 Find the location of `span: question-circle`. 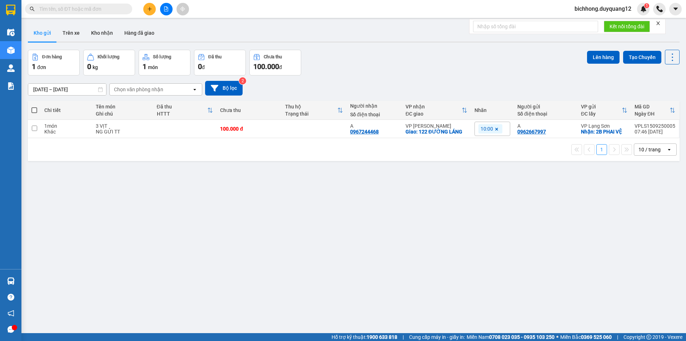

span: question-circle is located at coordinates (11, 297).